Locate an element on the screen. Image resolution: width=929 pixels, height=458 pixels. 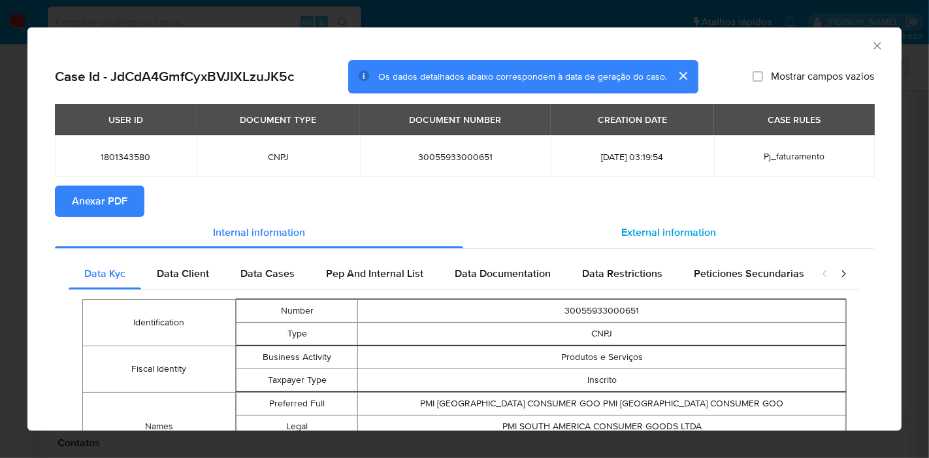
span: Data Restrictions is located at coordinates (622, 273).